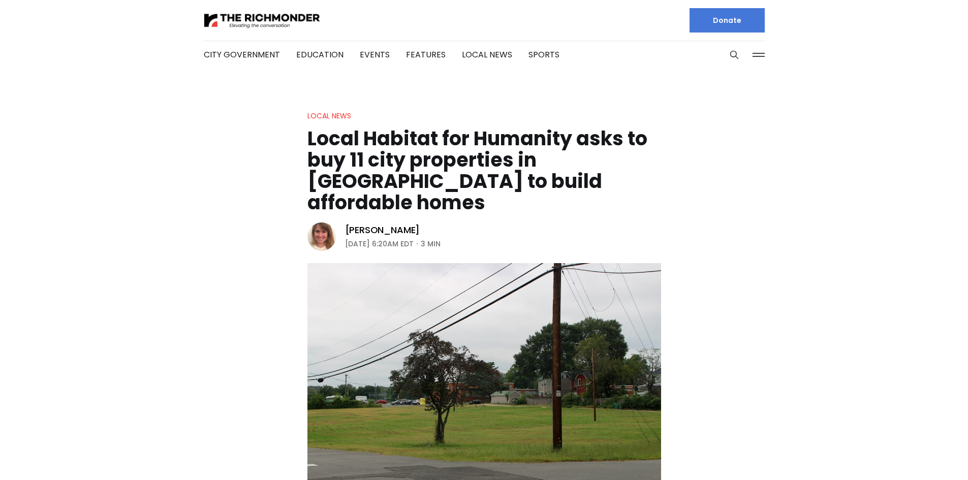  Describe the element at coordinates (430, 244) in the screenshot. I see `span: 3 min` at that location.